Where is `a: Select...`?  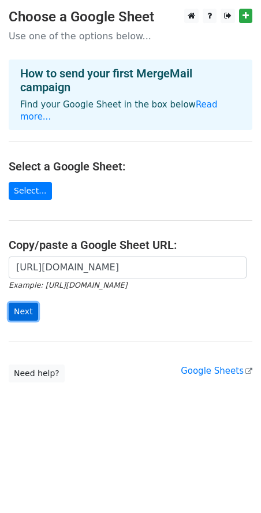
a: Select... is located at coordinates (30, 190).